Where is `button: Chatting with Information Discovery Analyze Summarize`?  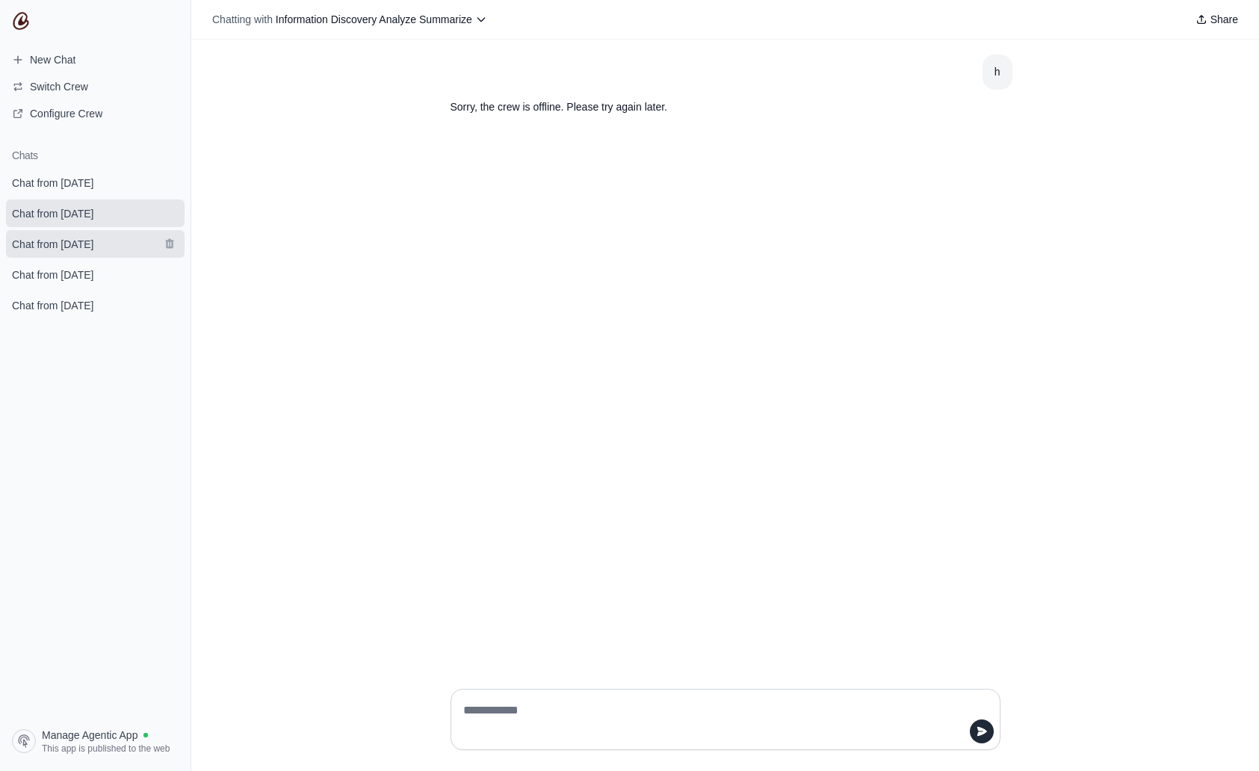 button: Chatting with Information Discovery Analyze Summarize is located at coordinates (350, 19).